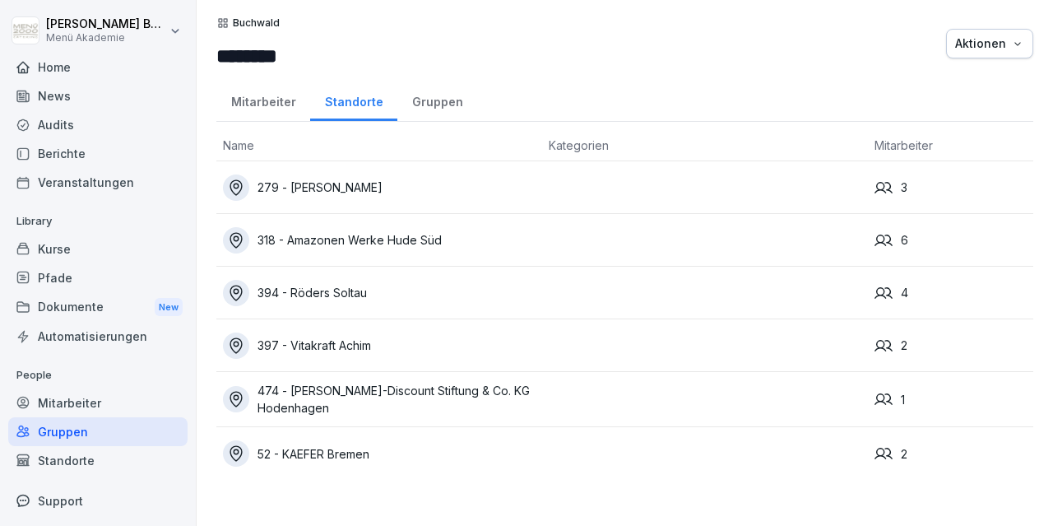 The height and width of the screenshot is (526, 1053). Describe the element at coordinates (98, 182) in the screenshot. I see `div: Veranstaltungen` at that location.